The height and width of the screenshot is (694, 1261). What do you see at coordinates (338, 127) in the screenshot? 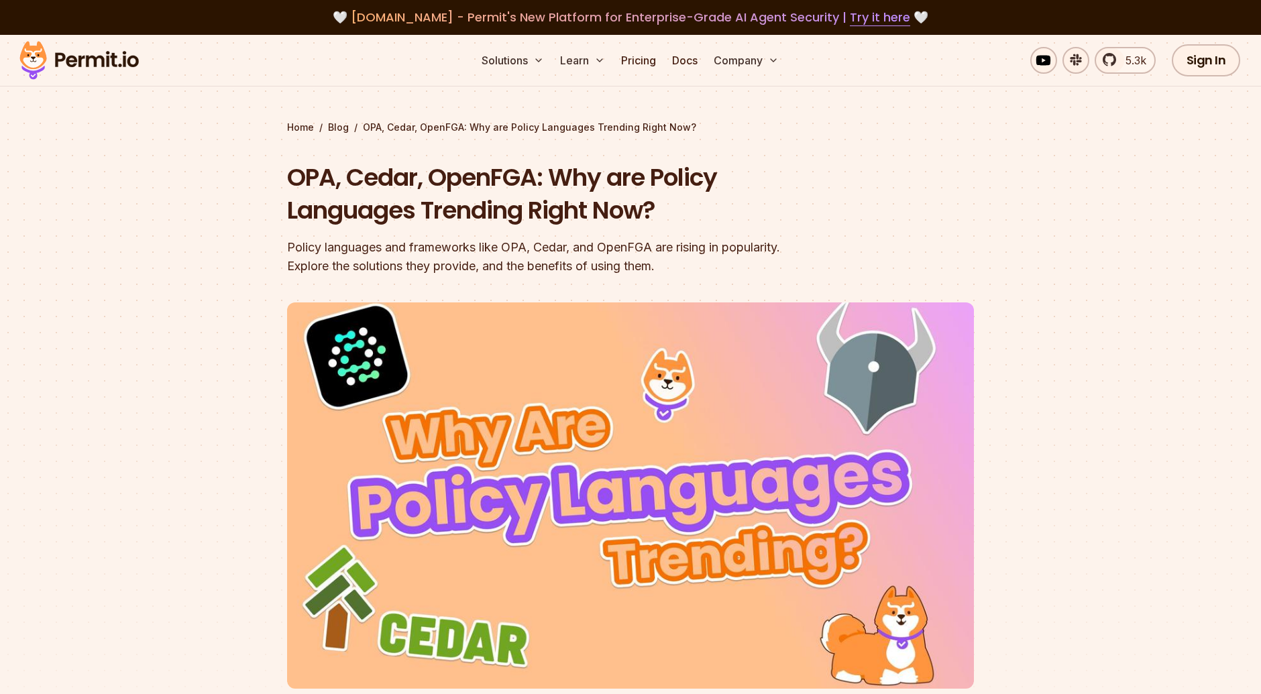
I see `a: Blog` at bounding box center [338, 127].